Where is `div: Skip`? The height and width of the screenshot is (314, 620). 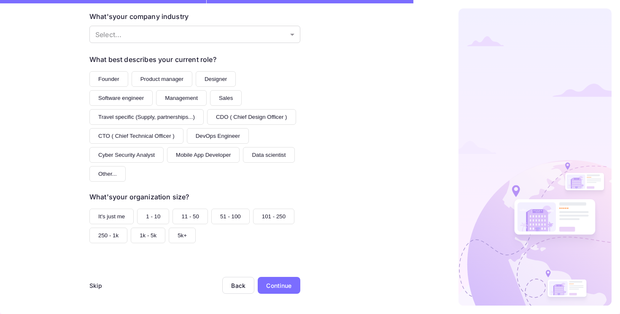 div: Skip is located at coordinates (96, 285).